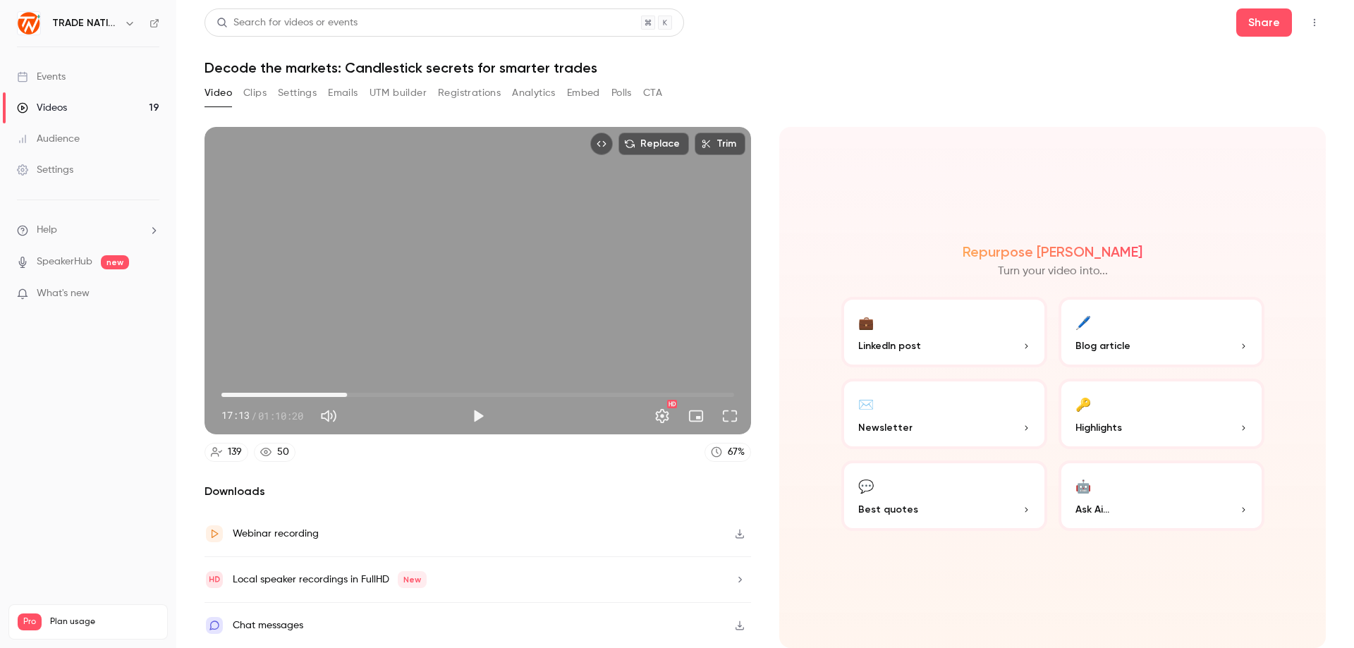 The width and height of the screenshot is (1354, 648). What do you see at coordinates (42, 108) in the screenshot?
I see `div: Videos` at bounding box center [42, 108].